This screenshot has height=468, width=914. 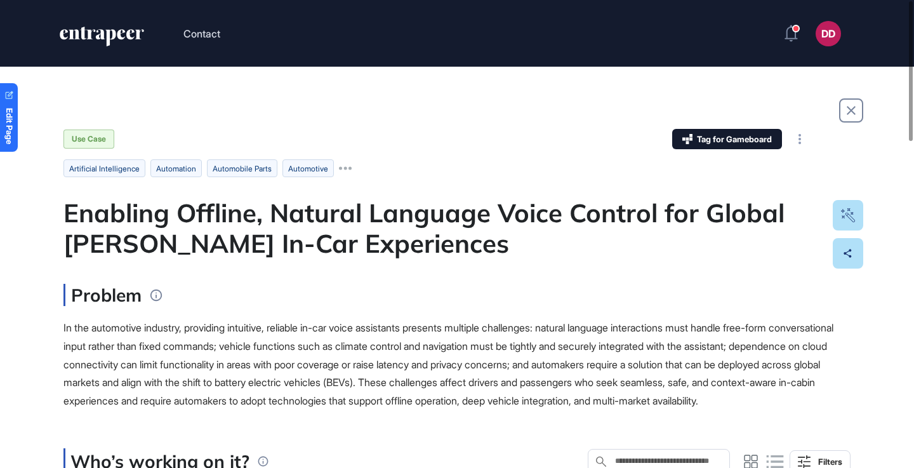 What do you see at coordinates (176, 168) in the screenshot?
I see `li: automation` at bounding box center [176, 168].